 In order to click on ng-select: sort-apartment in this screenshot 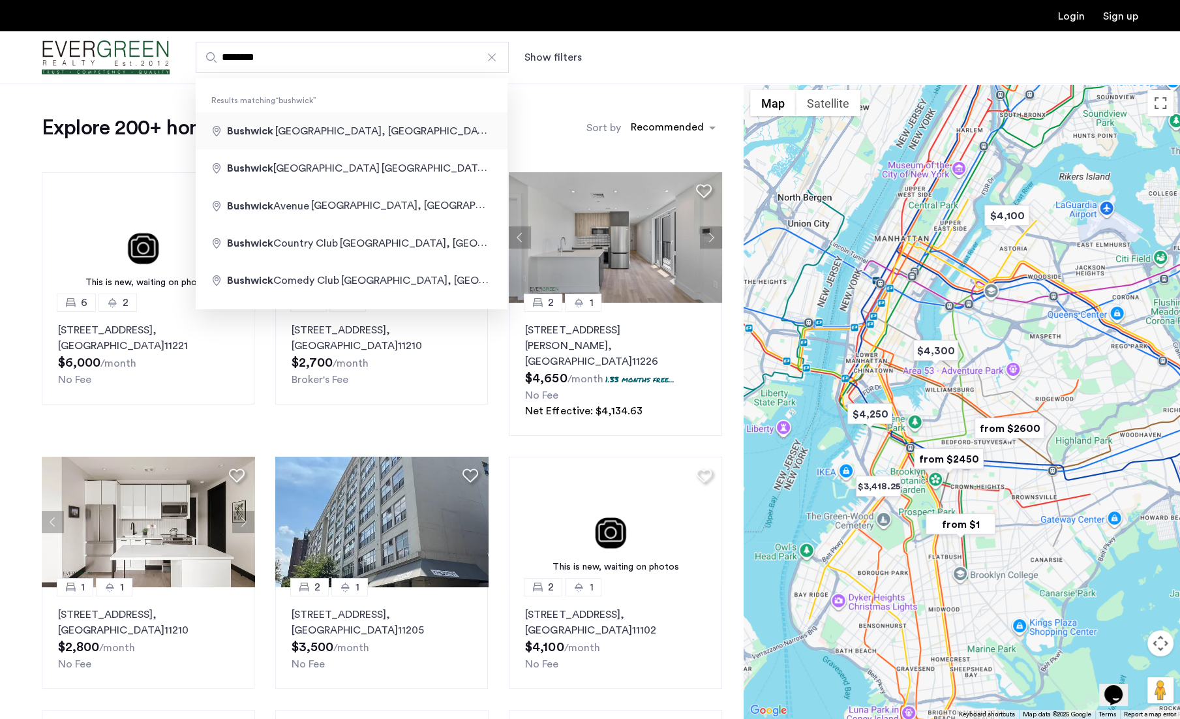, I will do `click(673, 128)`.